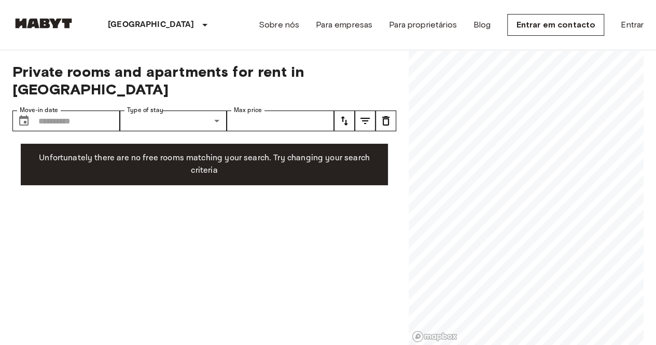  I want to click on a: Sobre nós, so click(279, 25).